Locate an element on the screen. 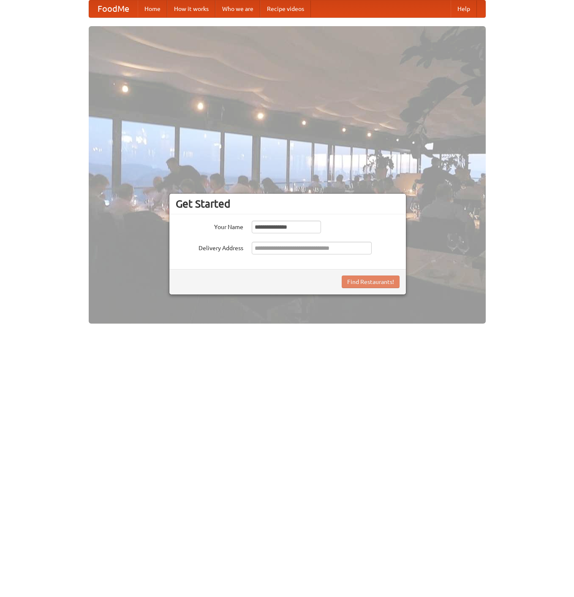  label: Your Name is located at coordinates (209, 226).